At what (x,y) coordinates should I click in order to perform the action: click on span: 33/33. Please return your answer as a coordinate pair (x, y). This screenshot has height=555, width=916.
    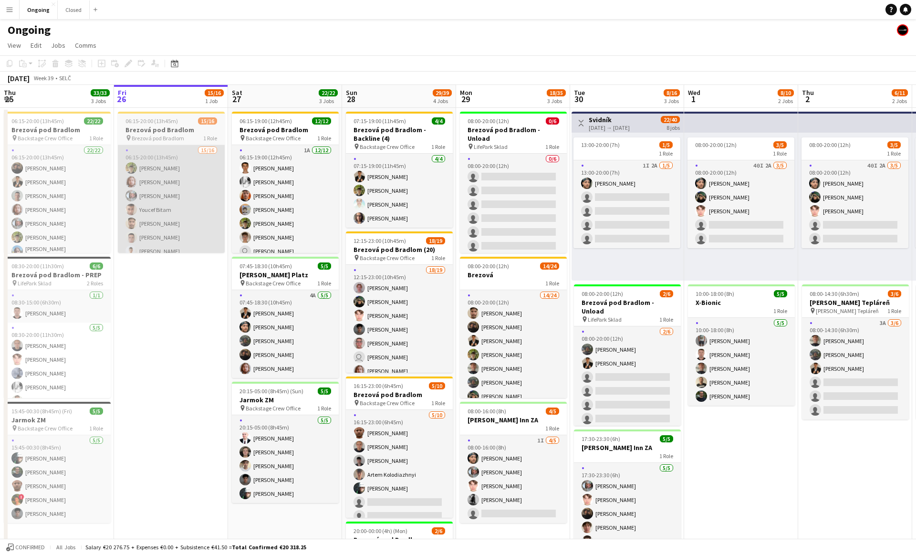
    Looking at the image, I should click on (100, 93).